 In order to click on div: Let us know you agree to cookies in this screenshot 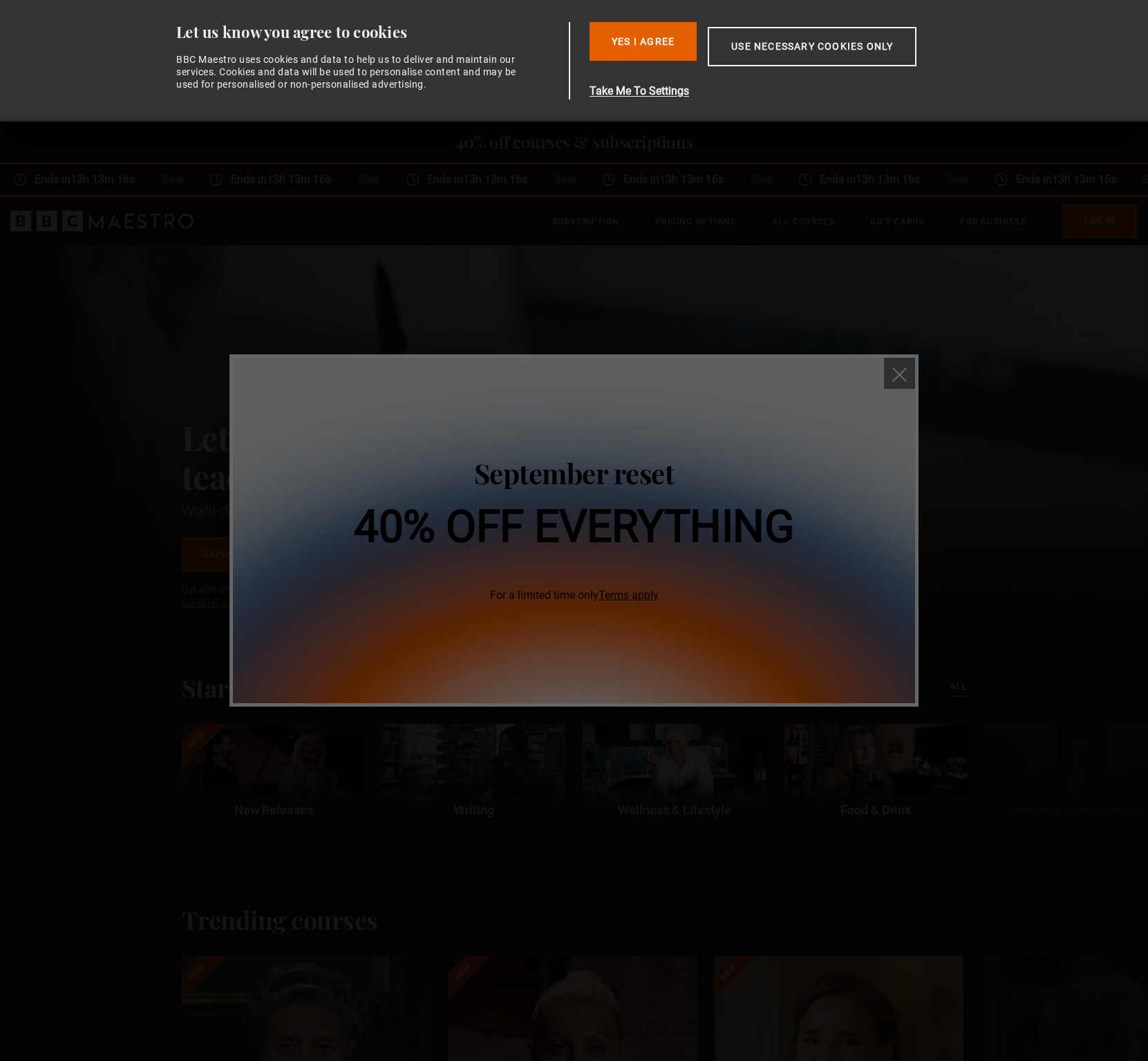, I will do `click(370, 31)`.